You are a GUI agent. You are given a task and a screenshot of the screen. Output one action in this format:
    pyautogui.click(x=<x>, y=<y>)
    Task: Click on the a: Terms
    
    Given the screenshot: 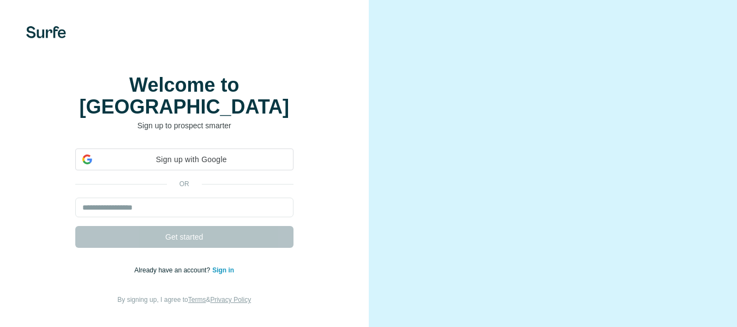 What is the action you would take?
    pyautogui.click(x=197, y=300)
    